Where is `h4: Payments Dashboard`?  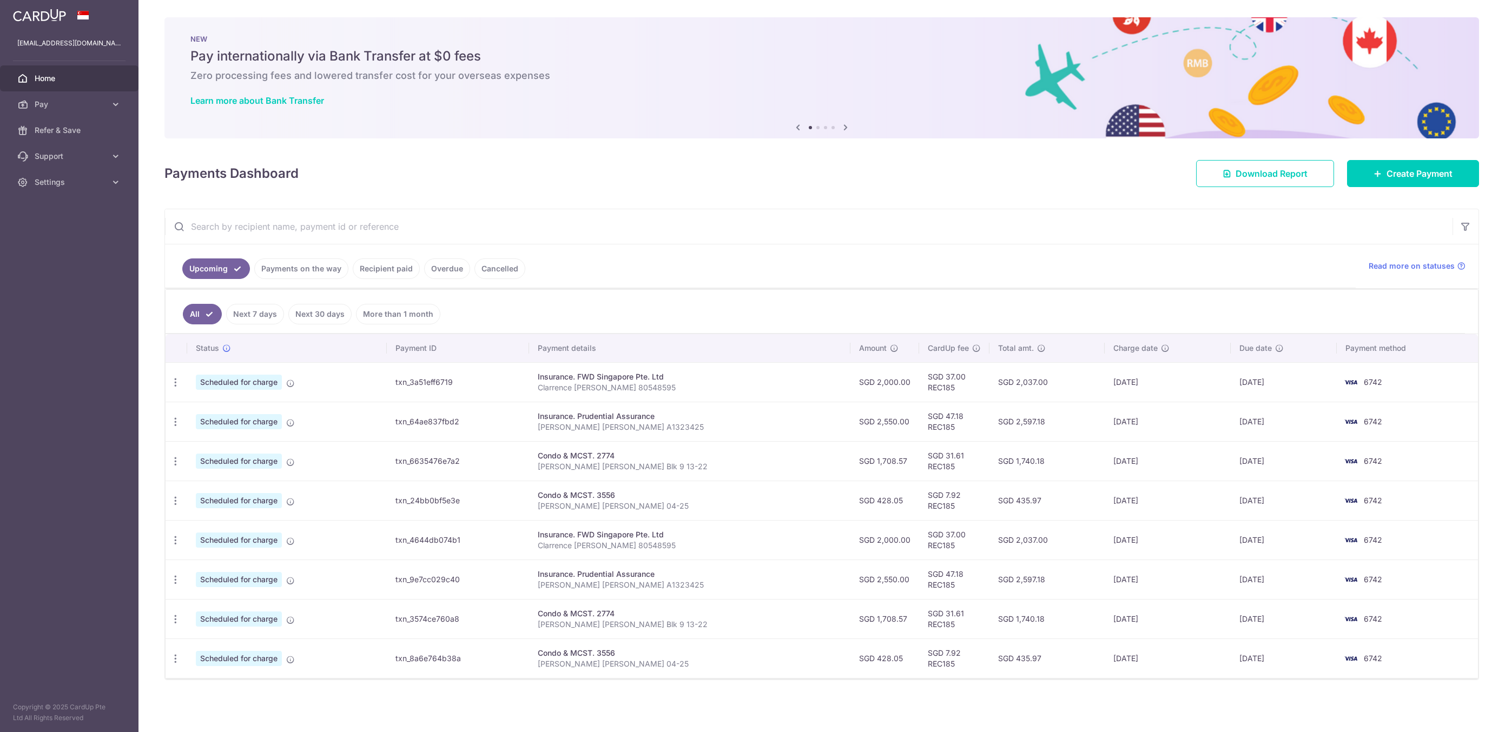
h4: Payments Dashboard is located at coordinates (231, 174).